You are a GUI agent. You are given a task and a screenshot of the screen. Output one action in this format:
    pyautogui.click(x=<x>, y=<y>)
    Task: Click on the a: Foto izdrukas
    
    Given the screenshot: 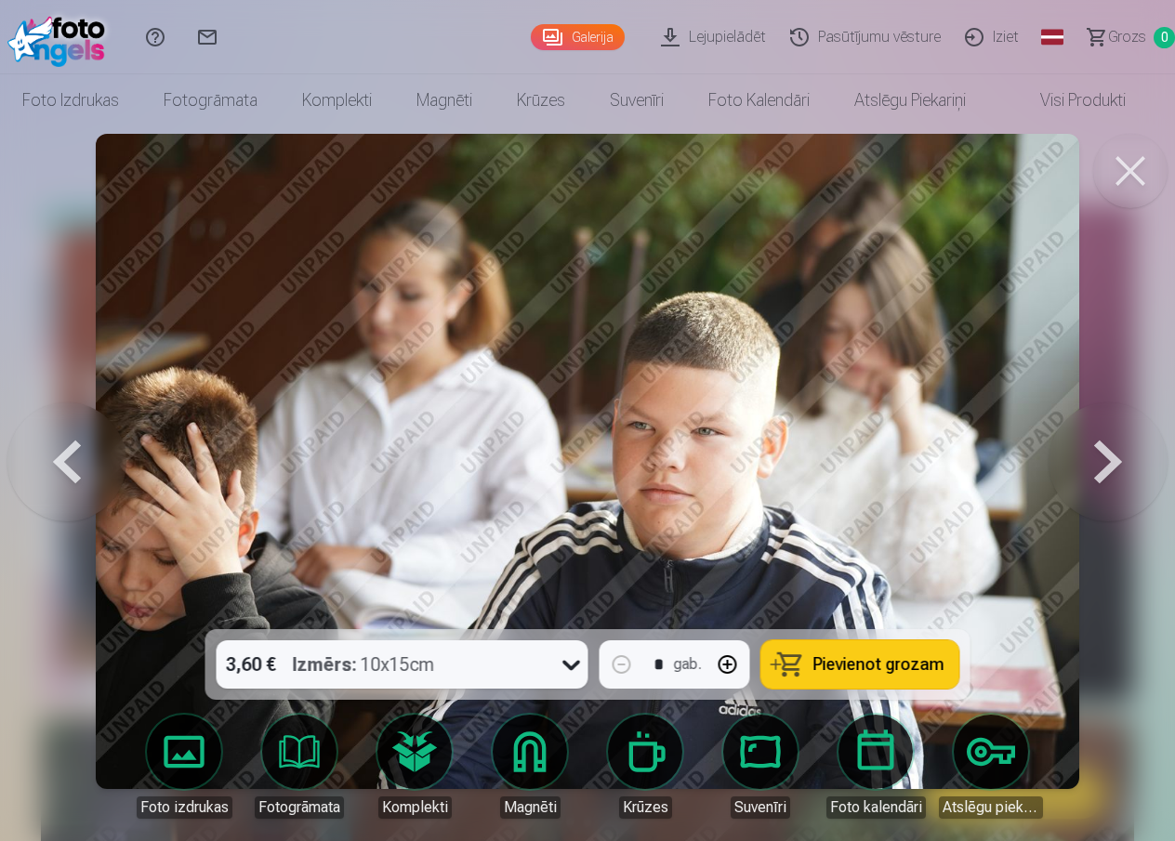 What is the action you would take?
    pyautogui.click(x=184, y=767)
    